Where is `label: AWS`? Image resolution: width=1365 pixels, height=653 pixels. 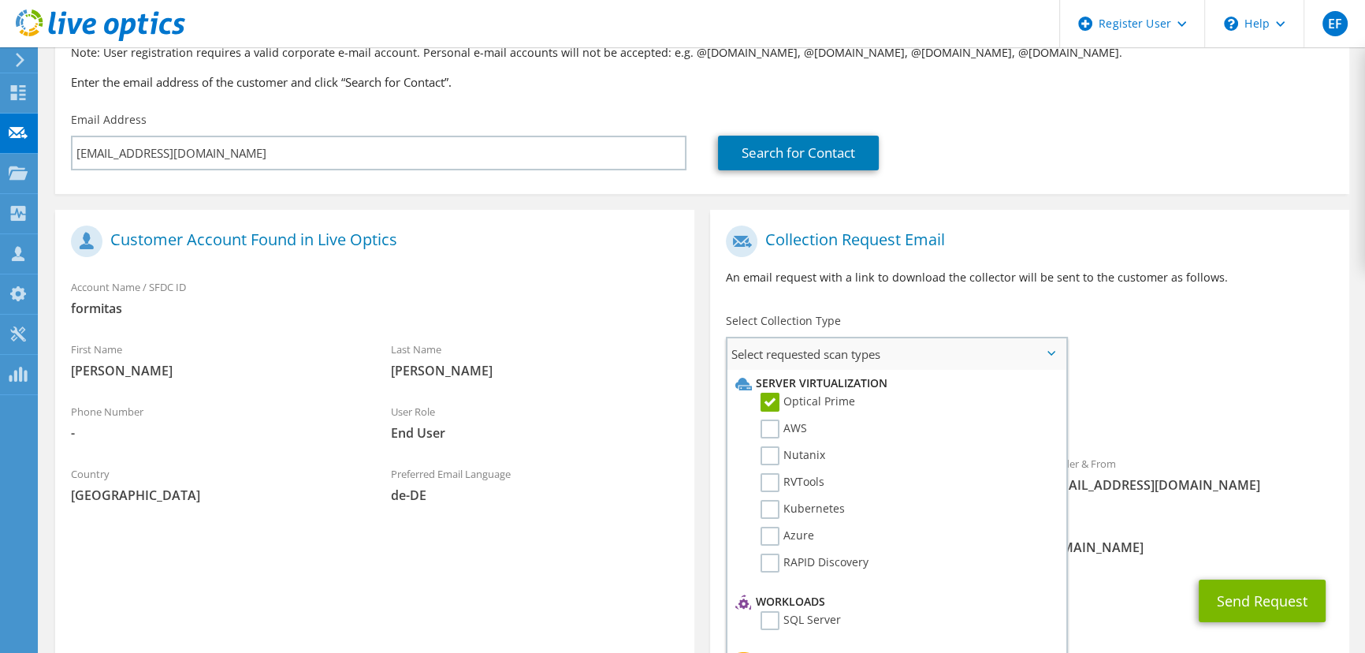
label: AWS is located at coordinates (783, 429).